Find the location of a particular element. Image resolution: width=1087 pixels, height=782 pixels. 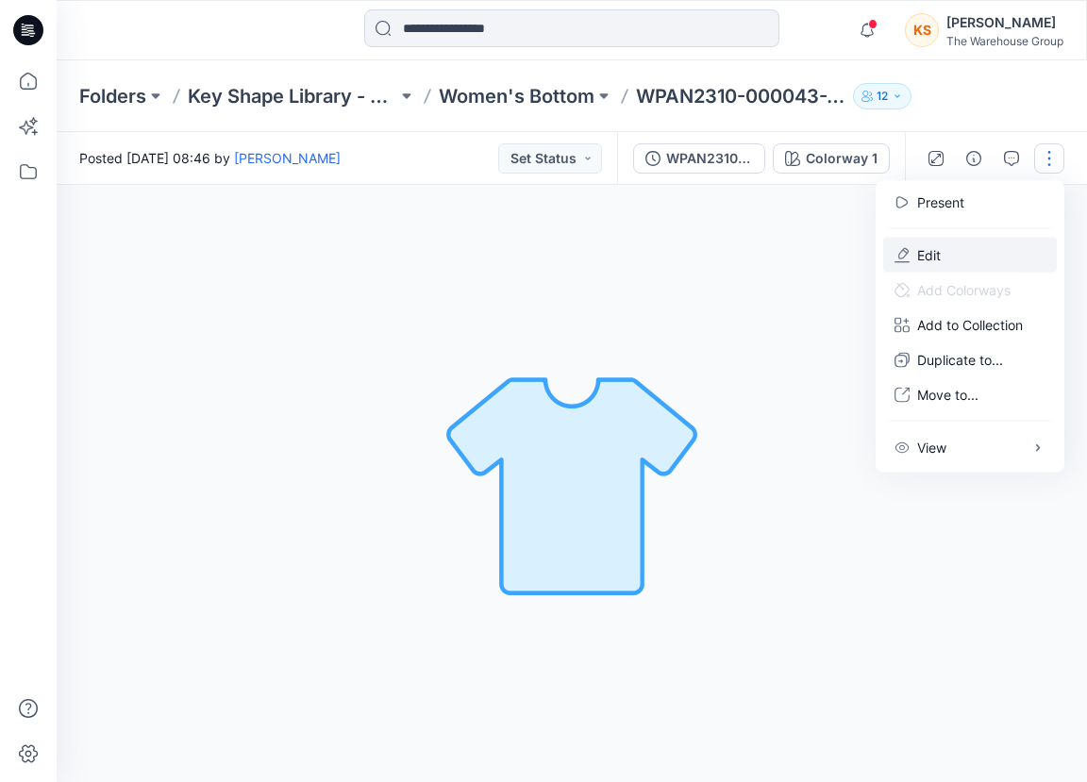

a: Women's Bottom is located at coordinates (516, 96).